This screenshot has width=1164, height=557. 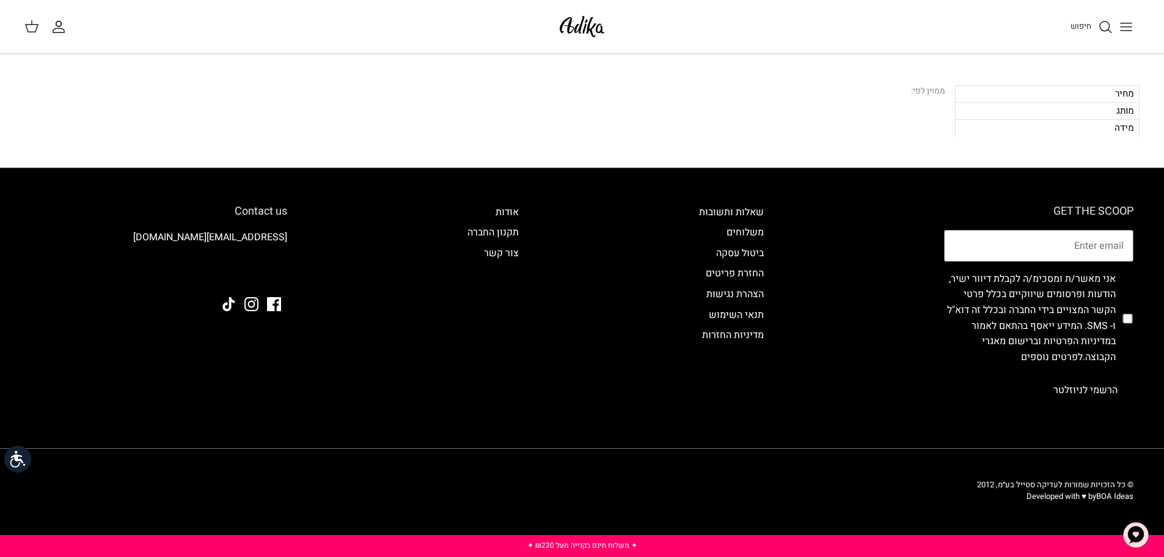 What do you see at coordinates (740, 253) in the screenshot?
I see `a: ביטול עסקה` at bounding box center [740, 253].